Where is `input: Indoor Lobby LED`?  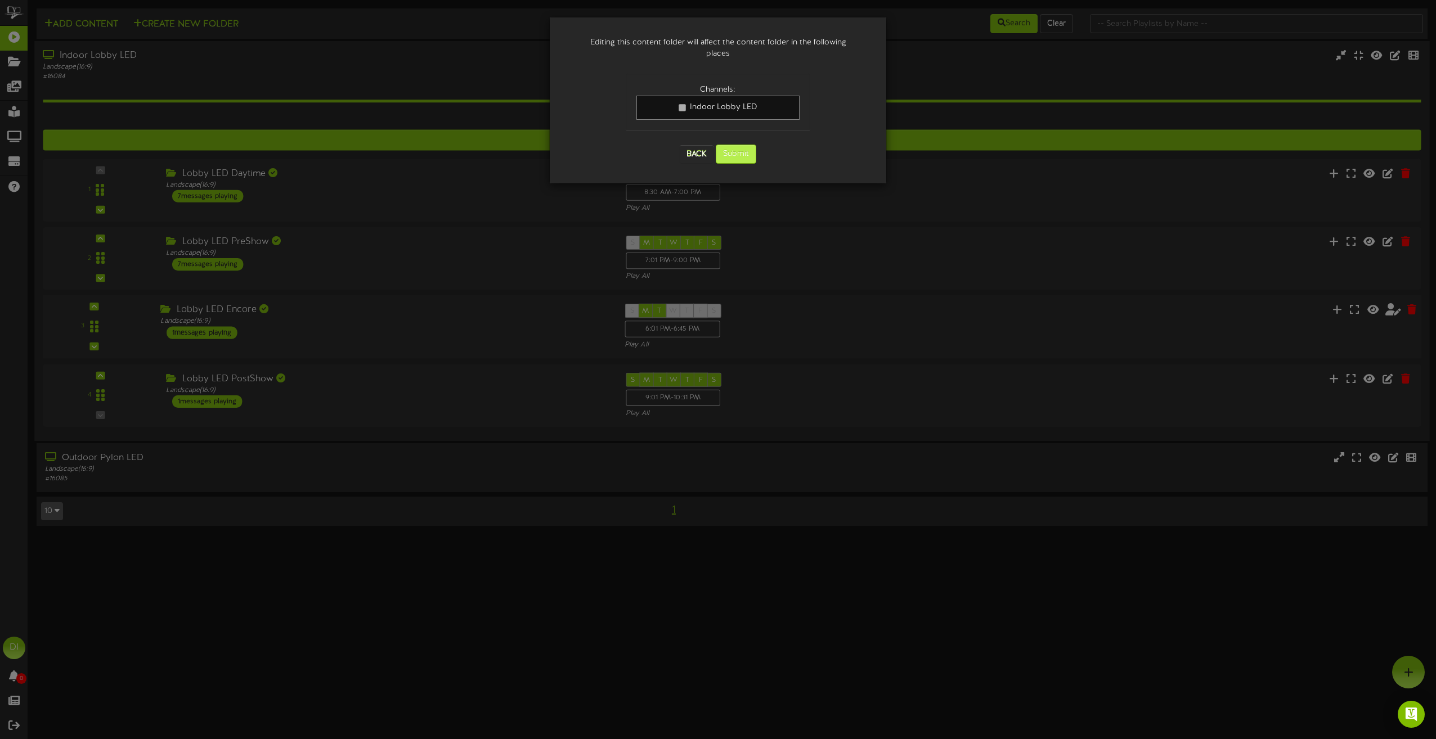 input: Indoor Lobby LED is located at coordinates (682, 107).